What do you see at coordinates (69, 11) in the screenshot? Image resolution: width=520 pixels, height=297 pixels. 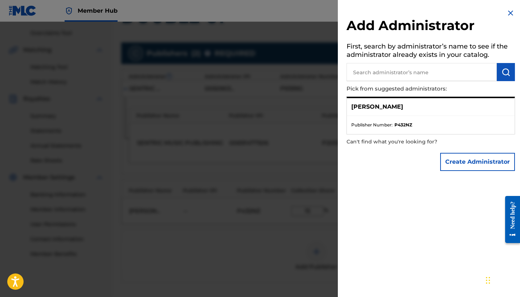 I see `img: Top Rightsholder` at bounding box center [69, 11].